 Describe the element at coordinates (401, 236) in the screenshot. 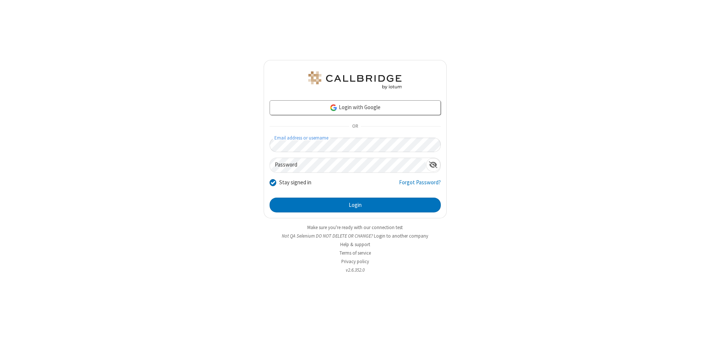

I see `button: Login to another company` at that location.